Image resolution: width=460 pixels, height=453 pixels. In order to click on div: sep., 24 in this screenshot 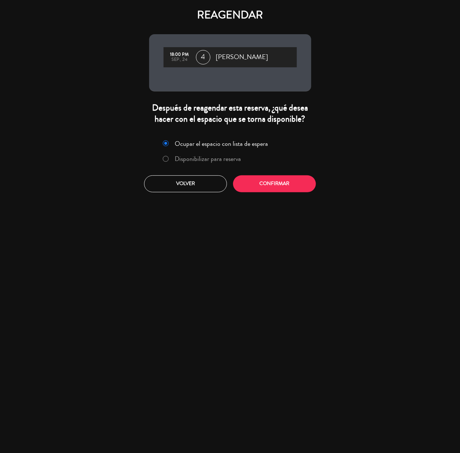, I will do `click(180, 60)`.